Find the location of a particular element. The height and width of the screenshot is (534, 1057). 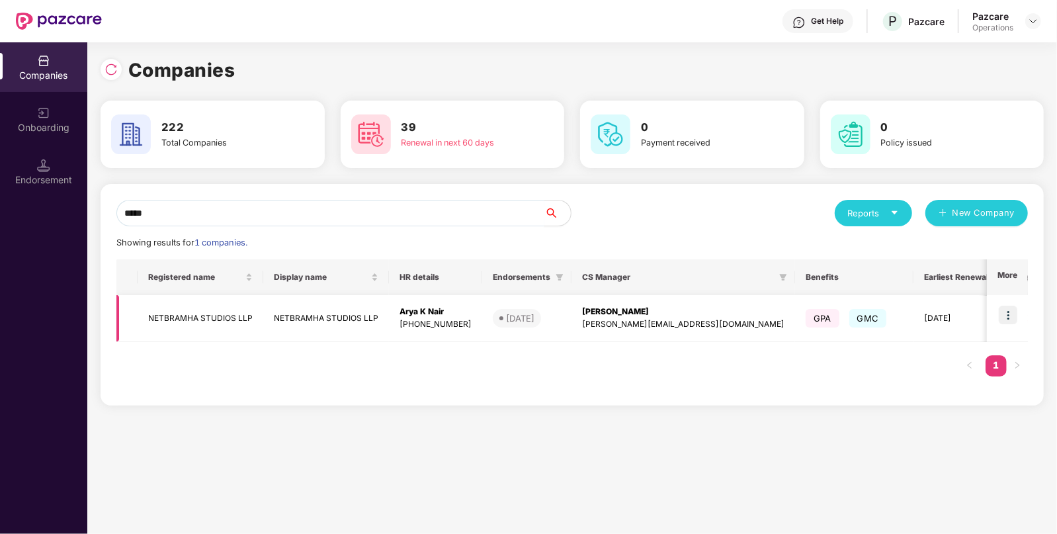

img: svg+xml;base64,PHN2ZyB3aWR0aD0iMTQuNSIgaGVpZ2h0PSIxNC41IiB2aWV3Qm94PSIwIDAgMTYgMTYiIGZpbGw9Im5vbm... is located at coordinates (44, 165).